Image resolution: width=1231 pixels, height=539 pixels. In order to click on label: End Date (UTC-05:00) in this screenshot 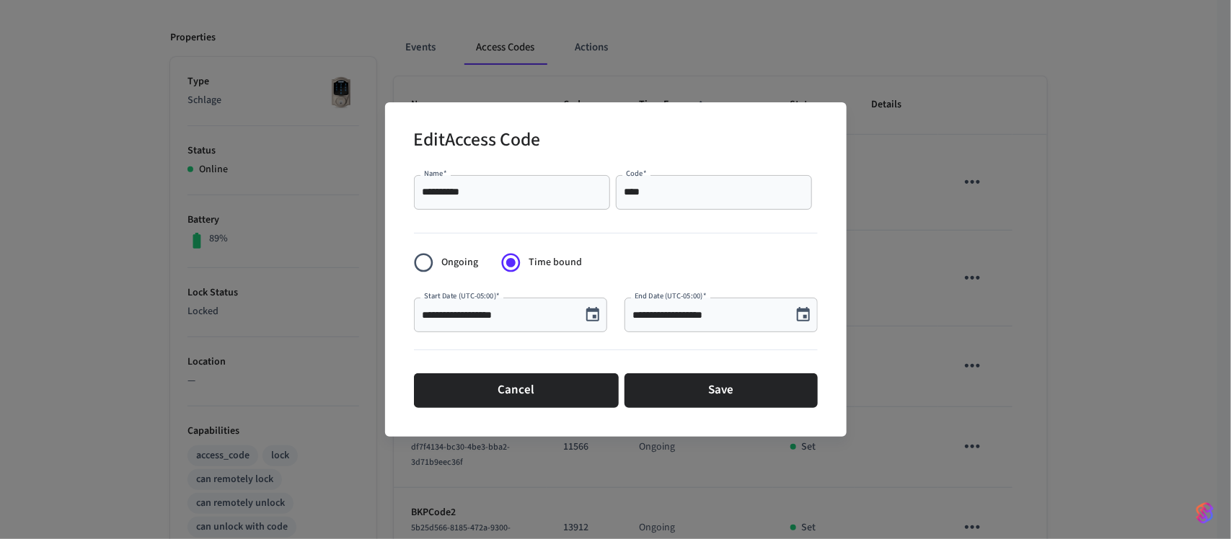, I will do `click(671, 296)`.